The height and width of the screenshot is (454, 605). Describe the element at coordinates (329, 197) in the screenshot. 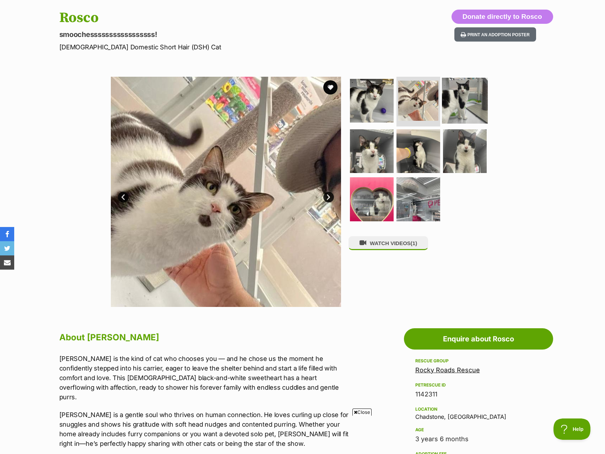

I see `a: Next` at that location.